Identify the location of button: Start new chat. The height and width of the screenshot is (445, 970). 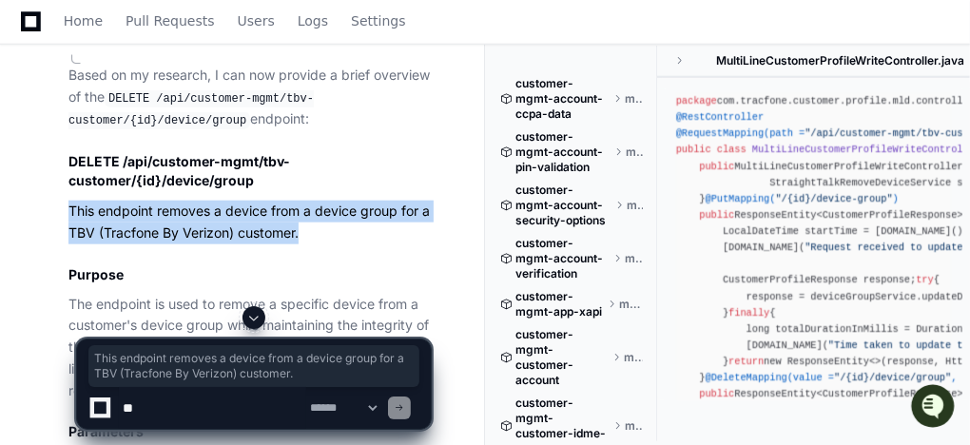
(335, 159).